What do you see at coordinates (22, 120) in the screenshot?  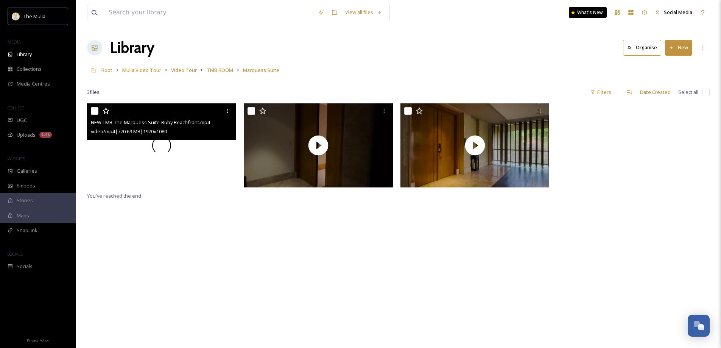 I see `span: UGC` at bounding box center [22, 120].